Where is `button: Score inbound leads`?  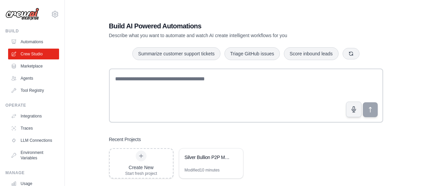 button: Score inbound leads is located at coordinates (311, 54).